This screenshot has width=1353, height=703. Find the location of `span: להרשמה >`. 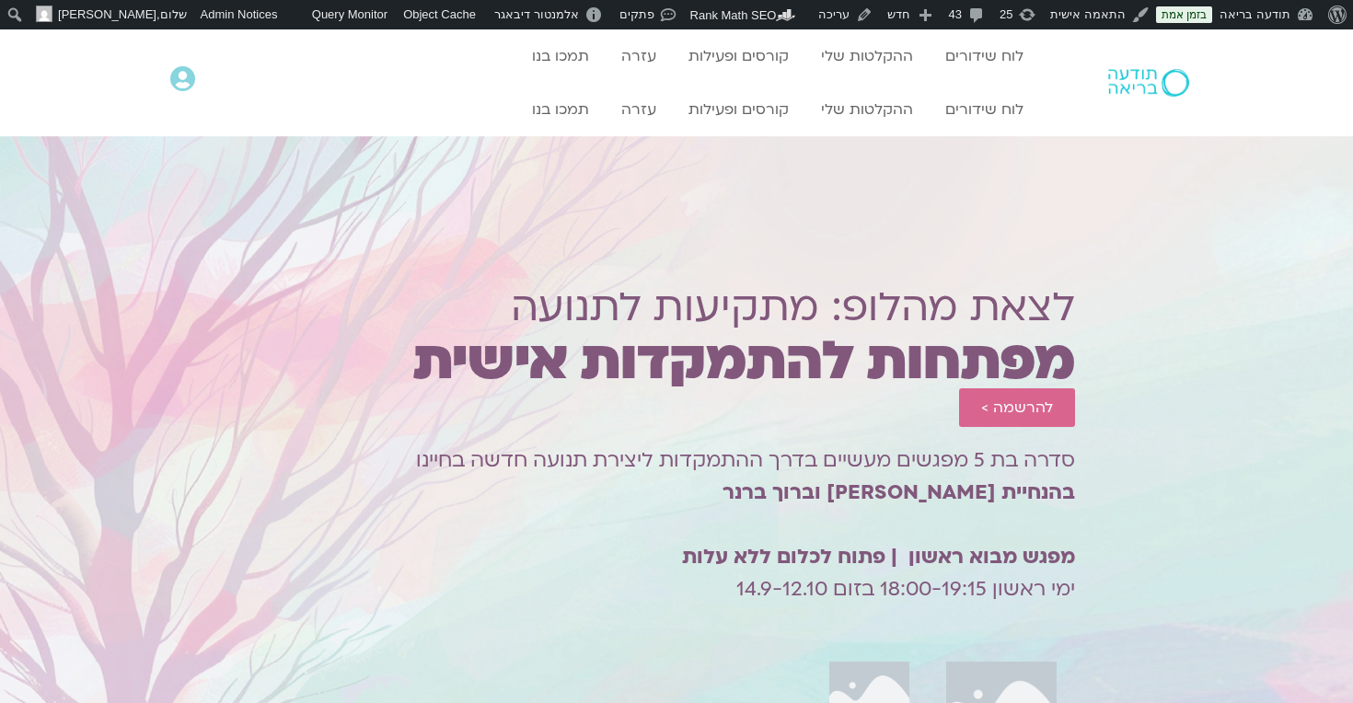

span: להרשמה > is located at coordinates (1017, 408).